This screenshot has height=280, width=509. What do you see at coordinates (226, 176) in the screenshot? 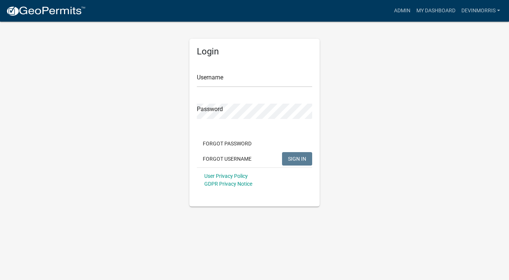
I see `a: User Privacy Policy` at bounding box center [226, 176].